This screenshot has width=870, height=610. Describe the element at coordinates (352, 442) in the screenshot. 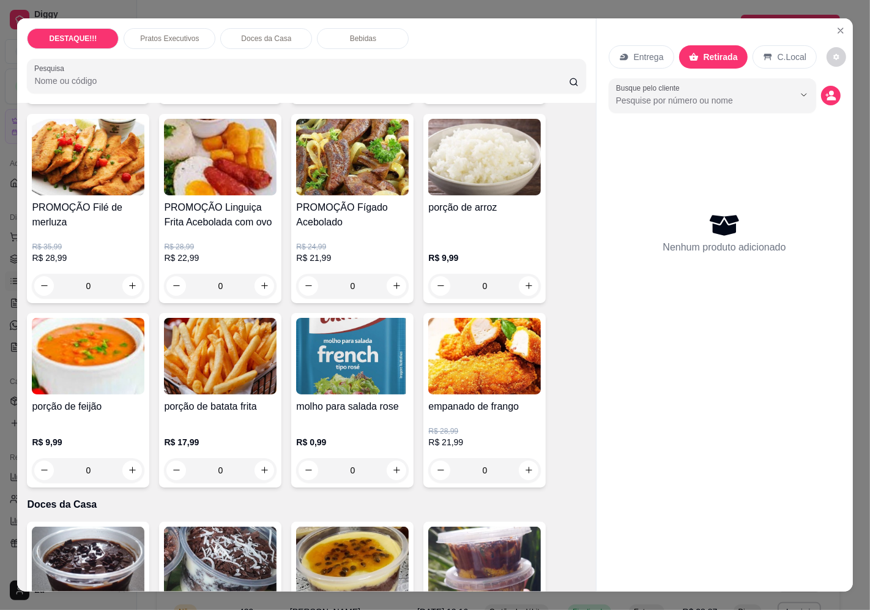

I see `p: R$ 0,99` at that location.